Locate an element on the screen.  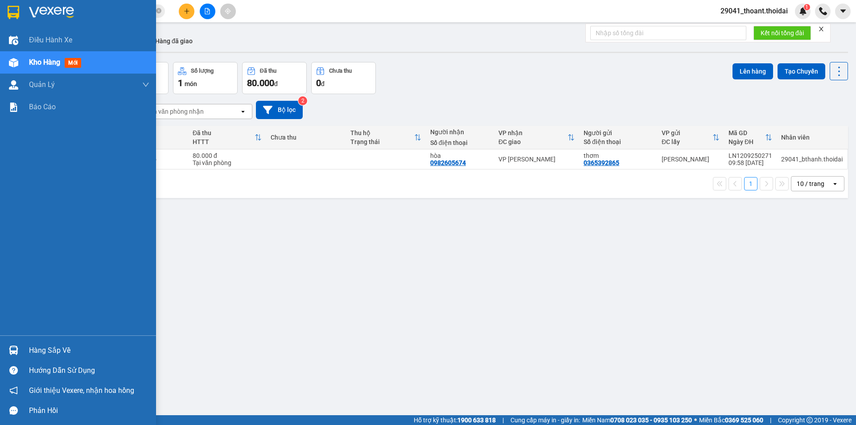
span: 0 is located at coordinates (318, 83).